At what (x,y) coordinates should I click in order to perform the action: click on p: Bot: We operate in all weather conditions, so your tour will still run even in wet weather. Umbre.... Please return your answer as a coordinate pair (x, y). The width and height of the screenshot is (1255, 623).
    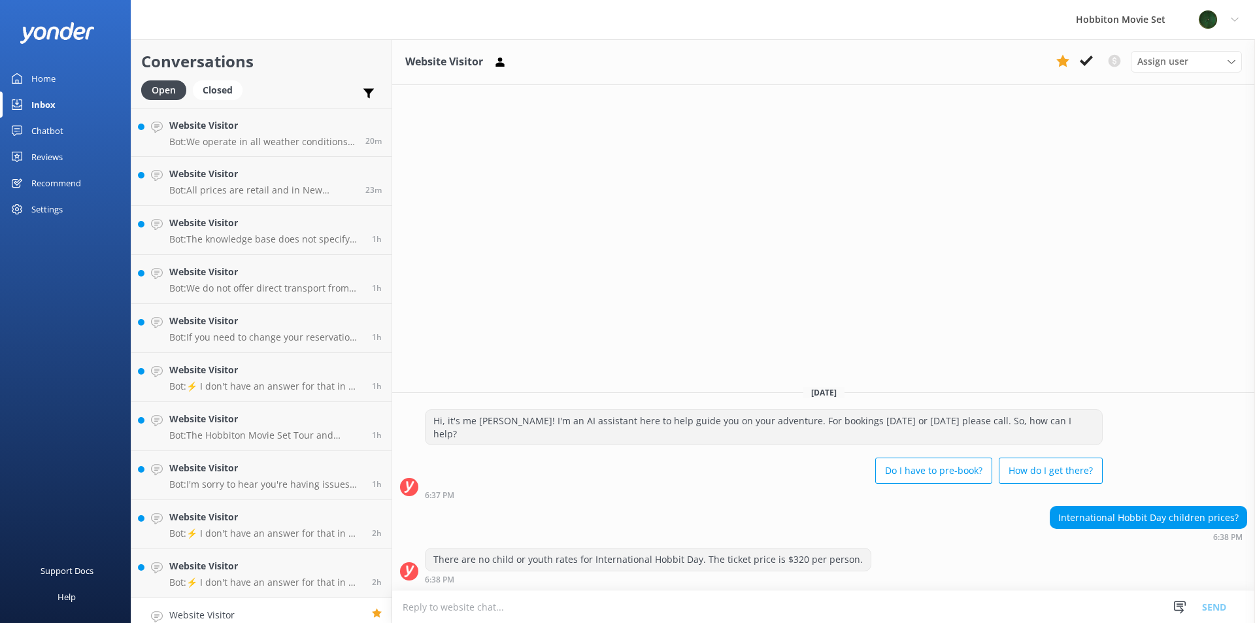
    Looking at the image, I should click on (262, 142).